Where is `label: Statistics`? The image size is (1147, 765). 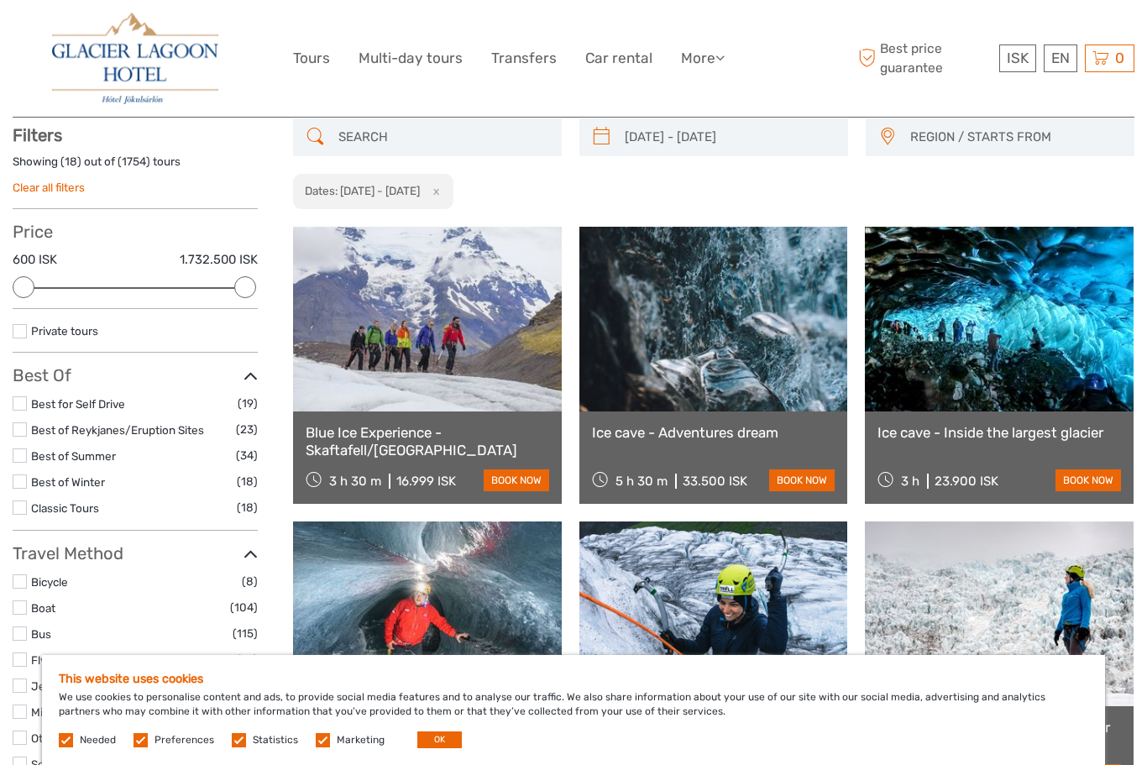 label: Statistics is located at coordinates (275, 740).